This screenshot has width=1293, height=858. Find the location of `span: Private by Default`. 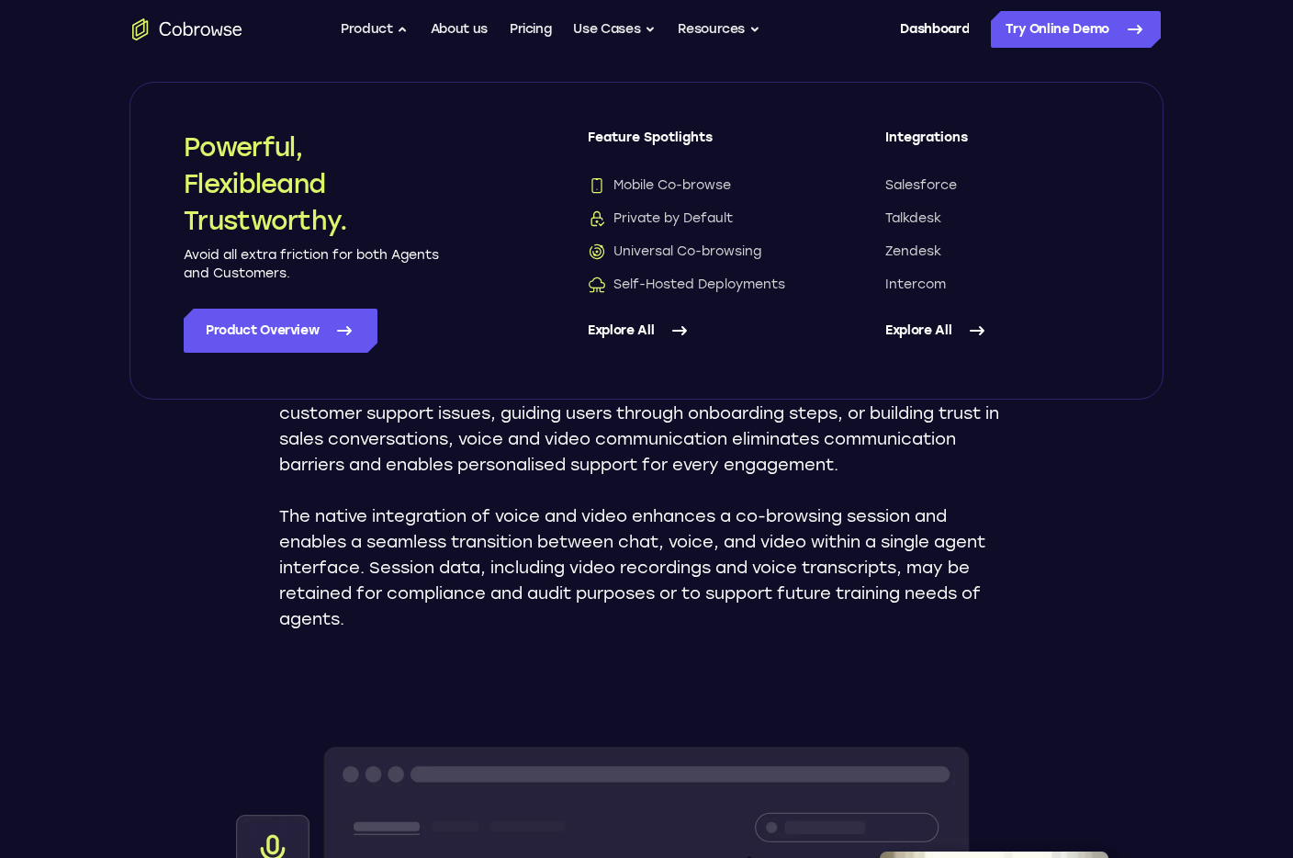

span: Private by Default is located at coordinates (660, 219).